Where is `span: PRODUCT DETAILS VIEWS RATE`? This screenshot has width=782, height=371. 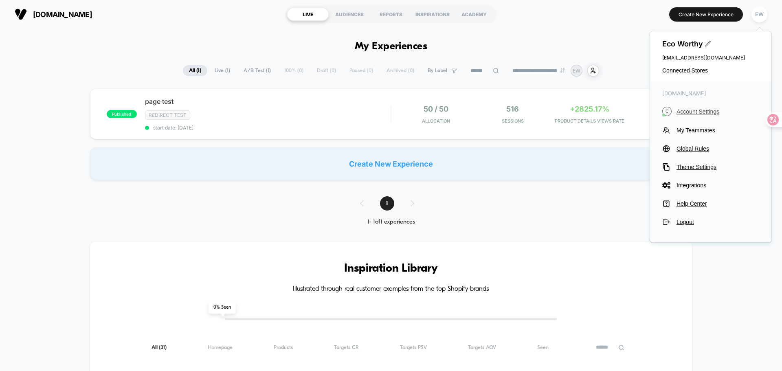 span: PRODUCT DETAILS VIEWS RATE is located at coordinates (589, 121).